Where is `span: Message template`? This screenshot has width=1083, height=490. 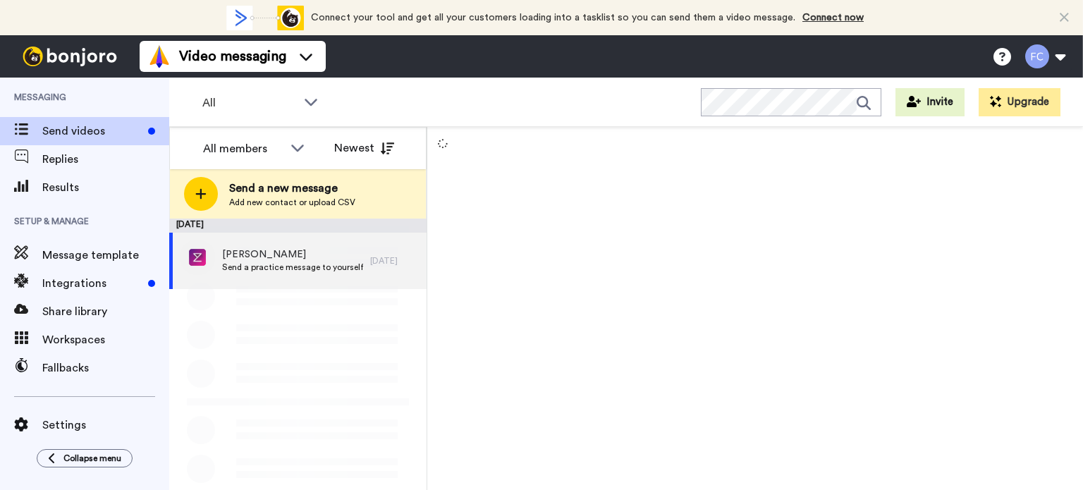
span: Message template is located at coordinates (106, 255).